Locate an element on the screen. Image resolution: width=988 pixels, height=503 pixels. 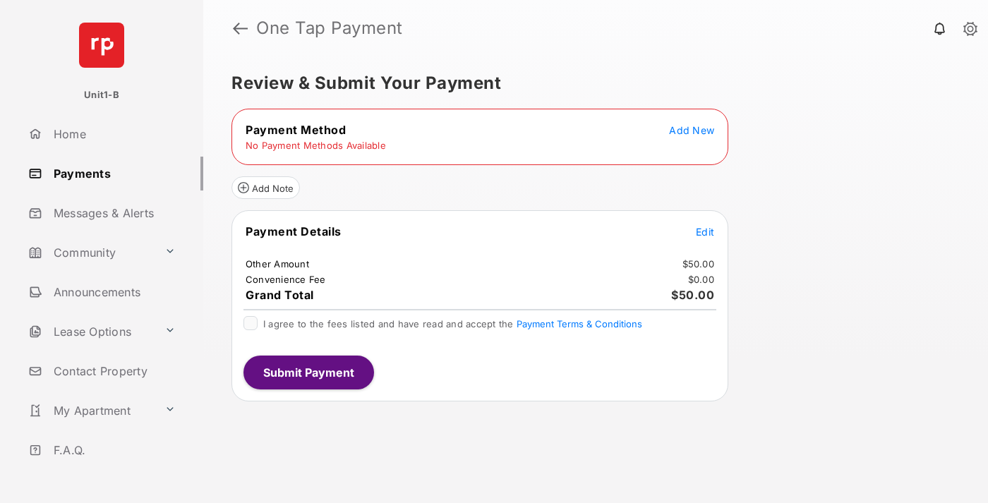
td: Convenience Fee is located at coordinates (286, 279).